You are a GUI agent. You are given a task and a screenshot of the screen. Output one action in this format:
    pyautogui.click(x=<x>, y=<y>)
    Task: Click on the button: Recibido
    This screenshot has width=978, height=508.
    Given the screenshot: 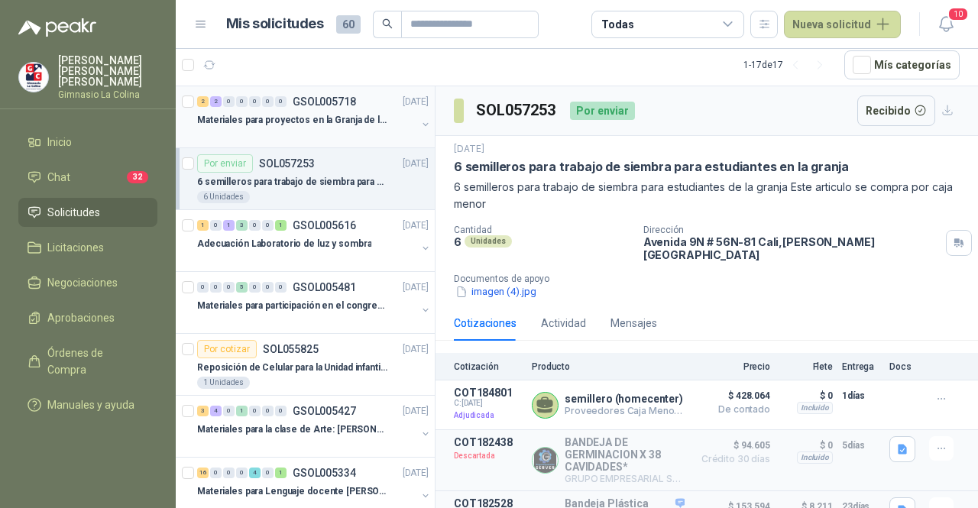 What is the action you would take?
    pyautogui.click(x=896, y=111)
    